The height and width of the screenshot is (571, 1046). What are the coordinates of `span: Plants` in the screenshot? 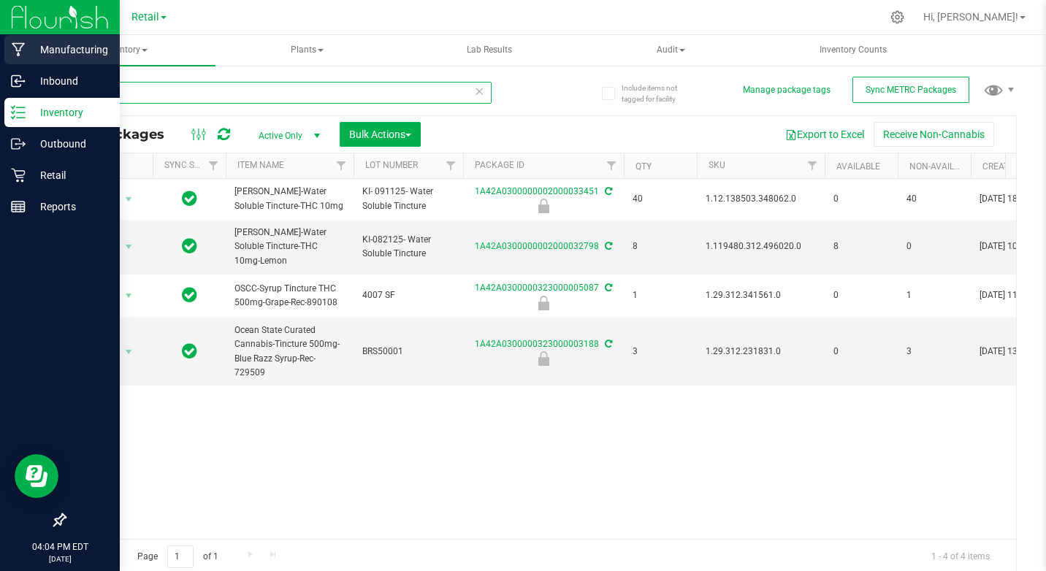 It's located at (307, 50).